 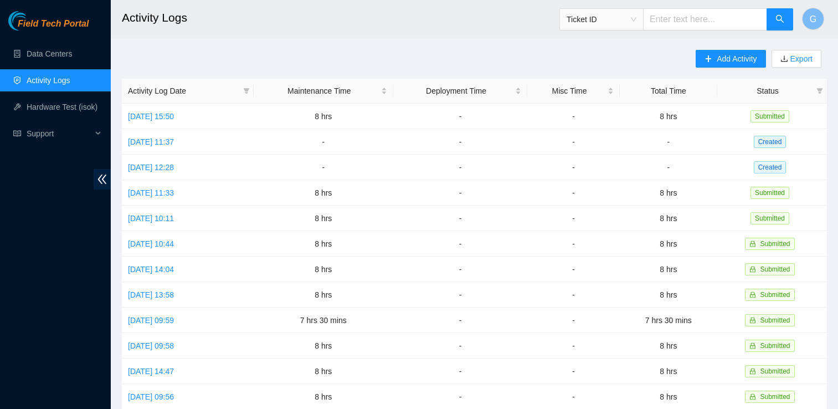 I want to click on a: Activity Logs, so click(x=48, y=80).